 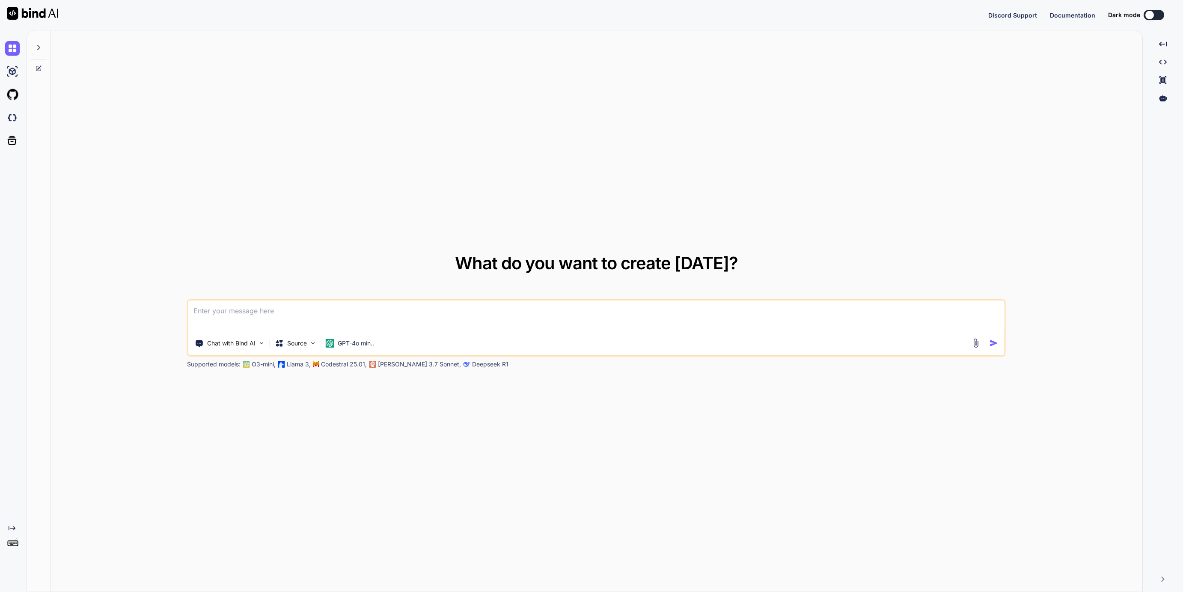 I want to click on button: Discord Support, so click(x=1013, y=15).